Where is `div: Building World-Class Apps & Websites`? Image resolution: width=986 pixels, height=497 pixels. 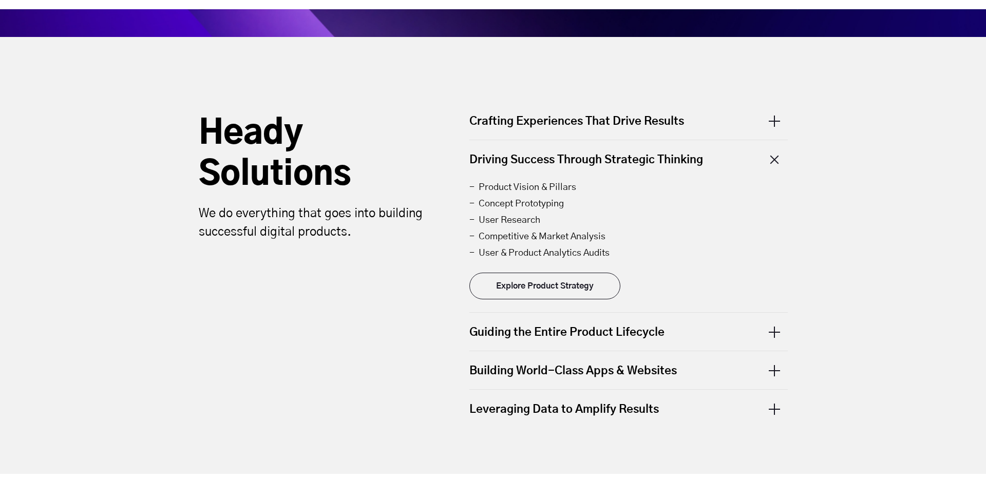
div: Building World-Class Apps & Websites is located at coordinates (628, 370).